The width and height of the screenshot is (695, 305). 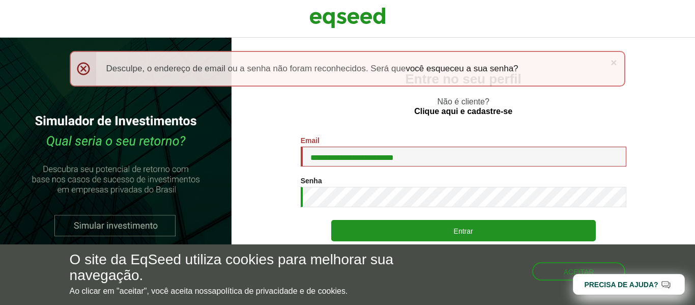 I want to click on a: política de privacidade e de cookies, so click(x=281, y=291).